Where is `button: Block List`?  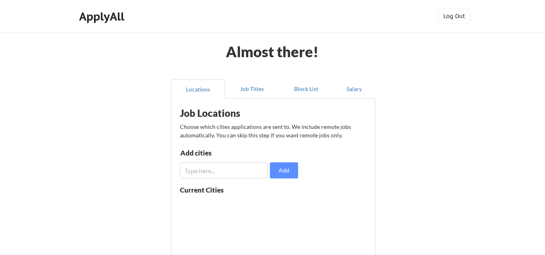
button: Block List is located at coordinates (306, 89).